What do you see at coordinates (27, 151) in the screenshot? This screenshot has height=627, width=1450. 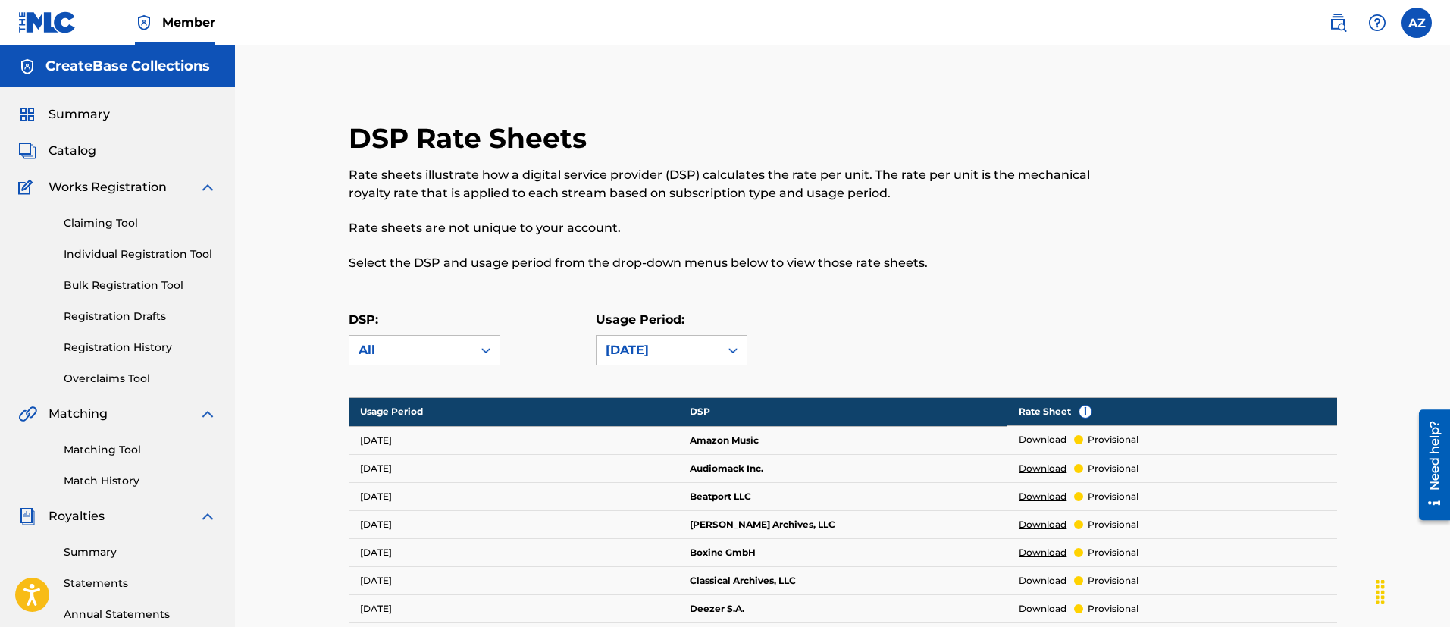 I see `img: Catalog` at bounding box center [27, 151].